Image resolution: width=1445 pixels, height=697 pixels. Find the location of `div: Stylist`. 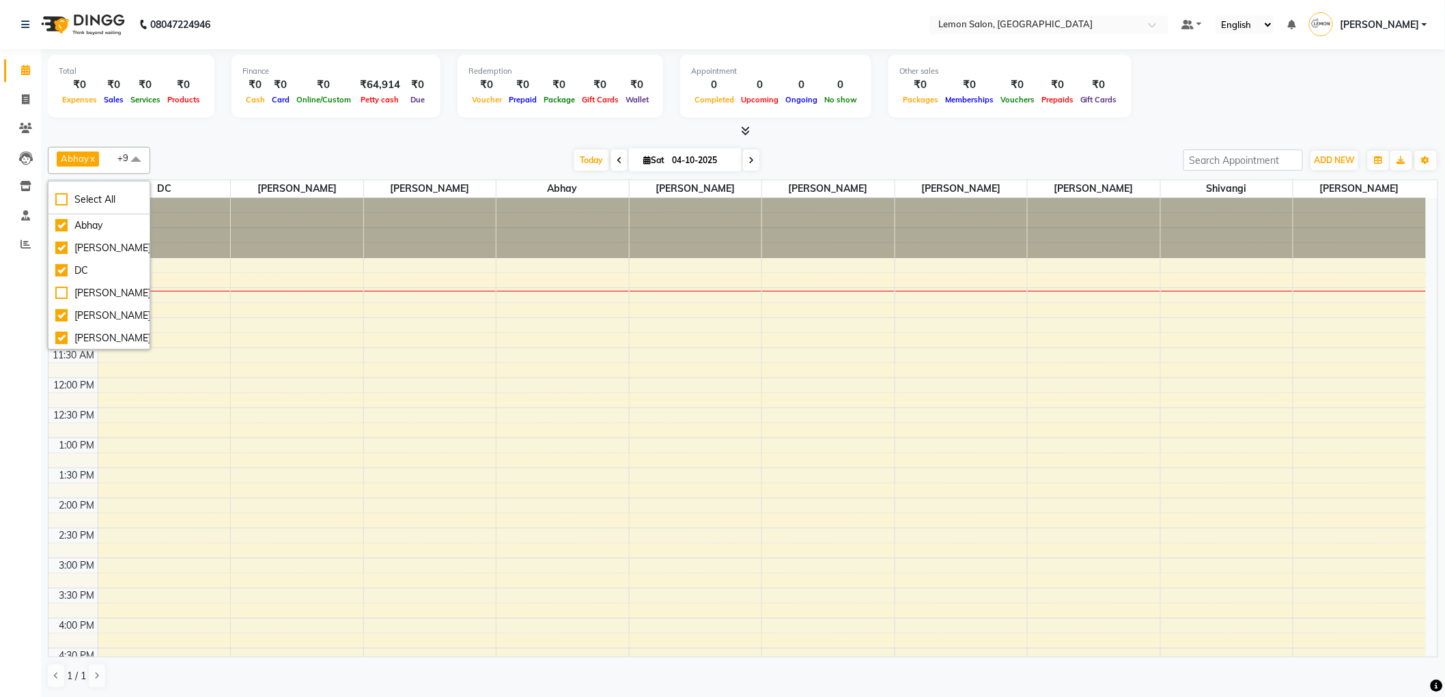

div: Stylist is located at coordinates (73, 187).